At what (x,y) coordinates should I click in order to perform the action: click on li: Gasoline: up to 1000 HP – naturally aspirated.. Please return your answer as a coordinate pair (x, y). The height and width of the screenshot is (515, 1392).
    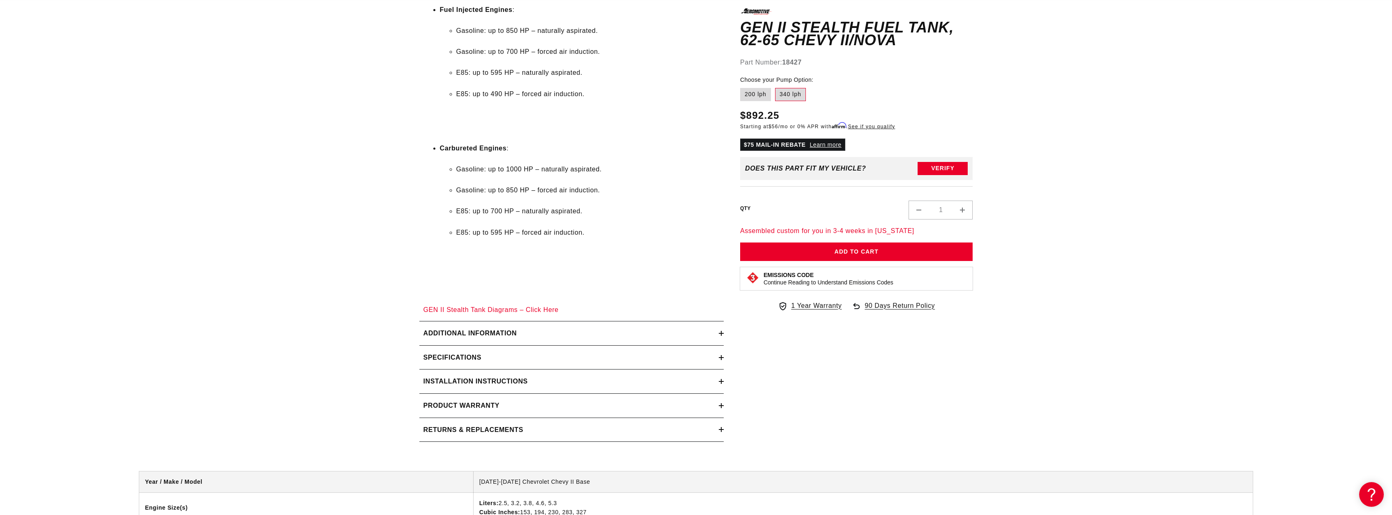
    Looking at the image, I should click on (588, 169).